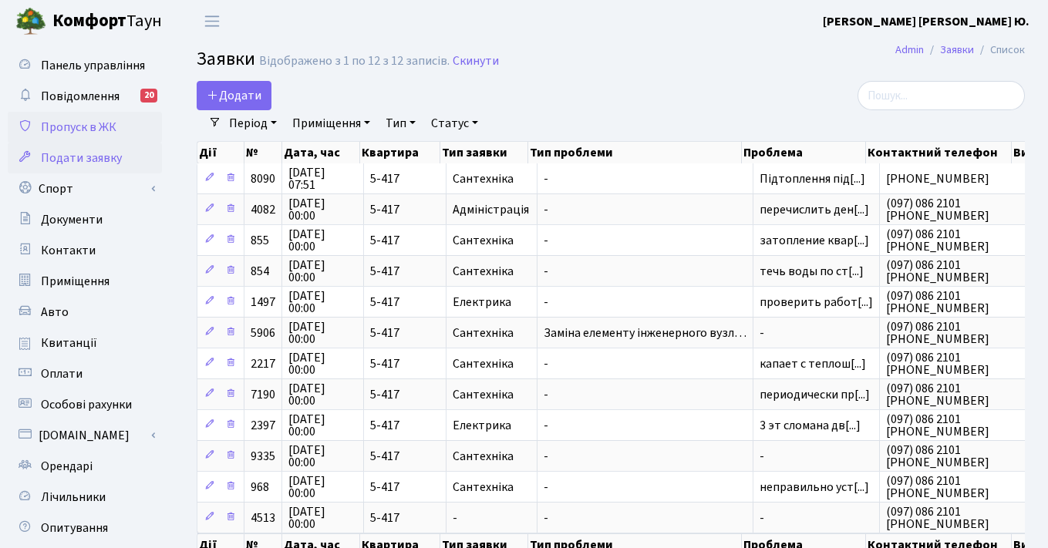 This screenshot has width=1048, height=548. Describe the element at coordinates (909, 49) in the screenshot. I see `a: Admin` at that location.